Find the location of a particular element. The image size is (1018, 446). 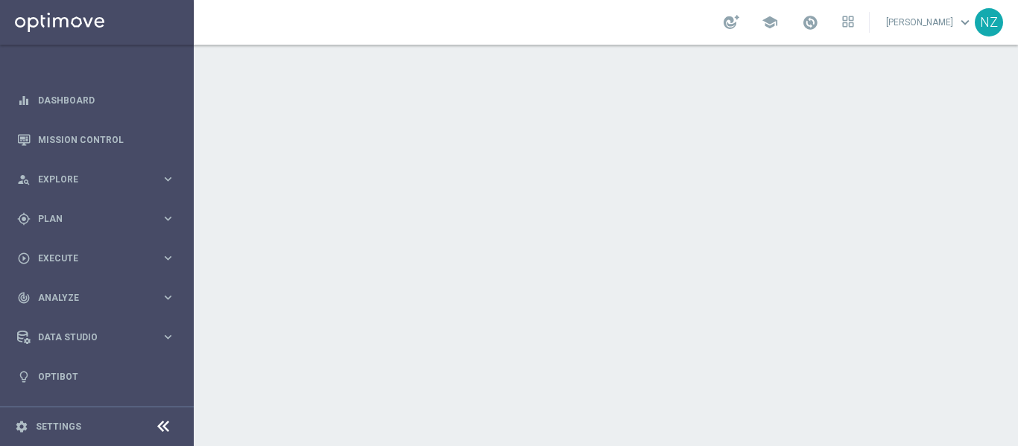

div: Plan is located at coordinates (89, 219).